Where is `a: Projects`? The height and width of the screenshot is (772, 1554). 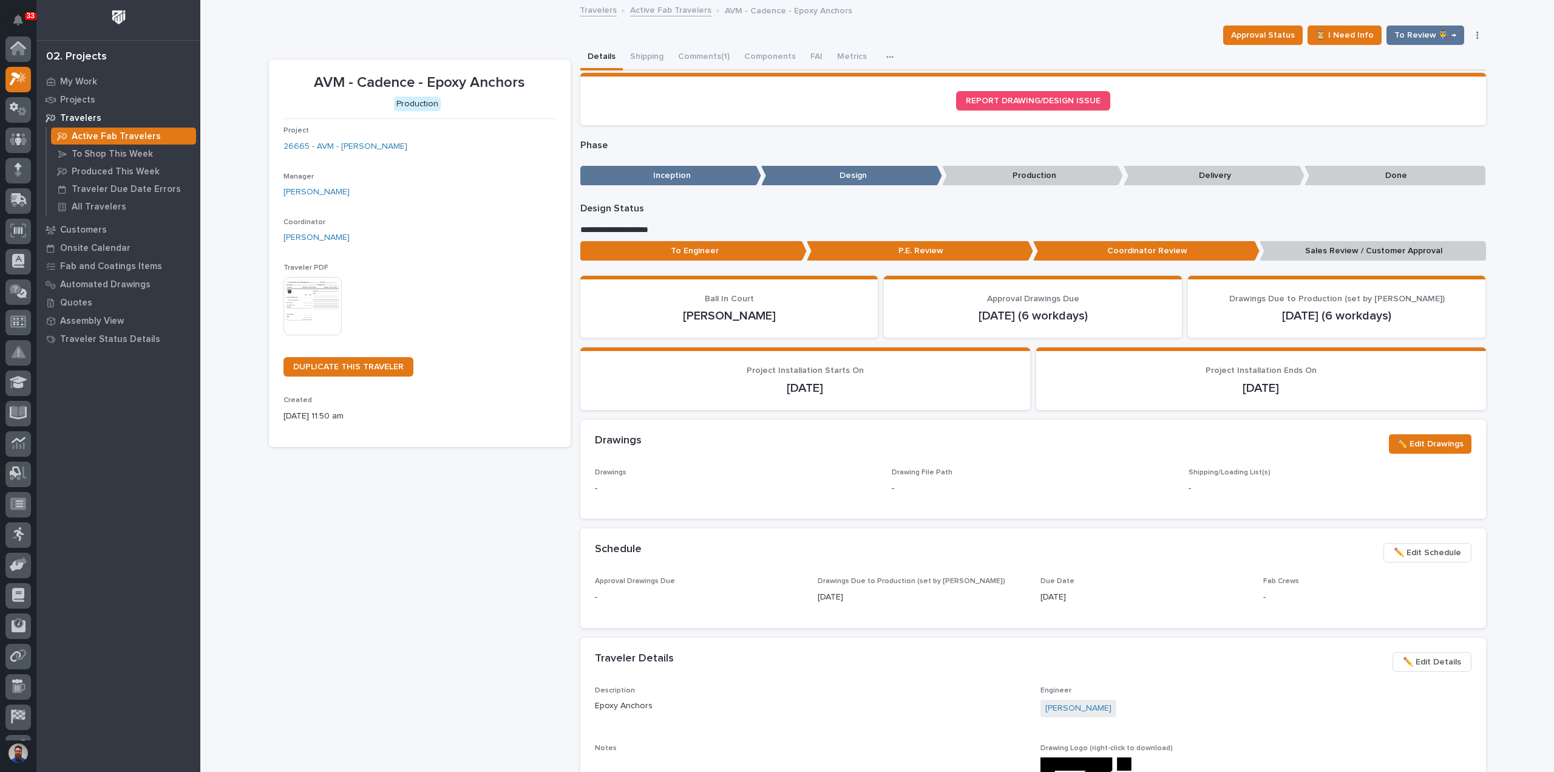 a: Projects is located at coordinates (118, 100).